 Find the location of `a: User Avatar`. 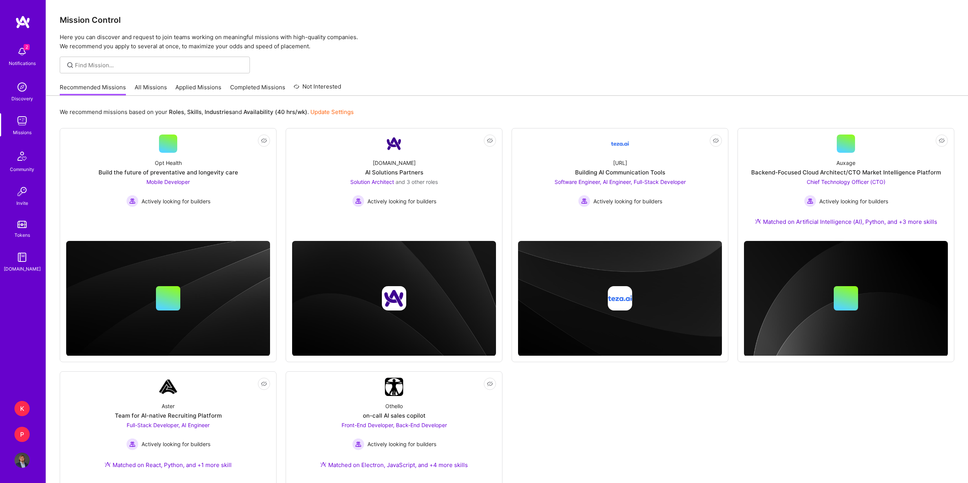

a: User Avatar is located at coordinates (22, 461).